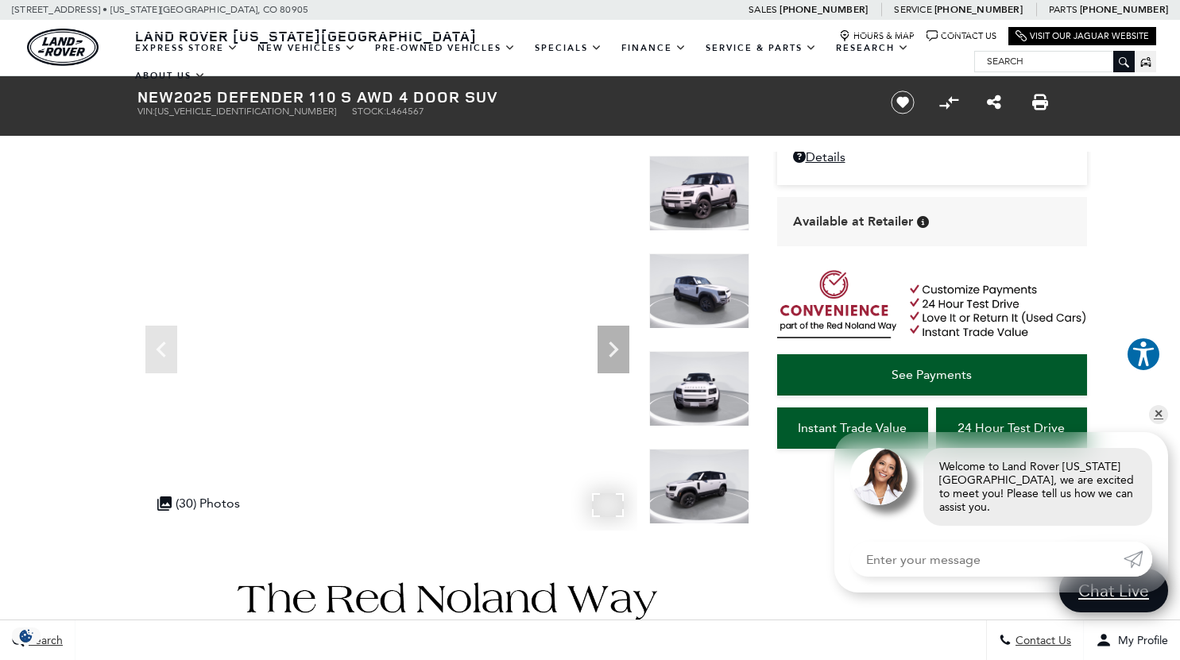 This screenshot has height=660, width=1180. I want to click on a: Submit, so click(1138, 559).